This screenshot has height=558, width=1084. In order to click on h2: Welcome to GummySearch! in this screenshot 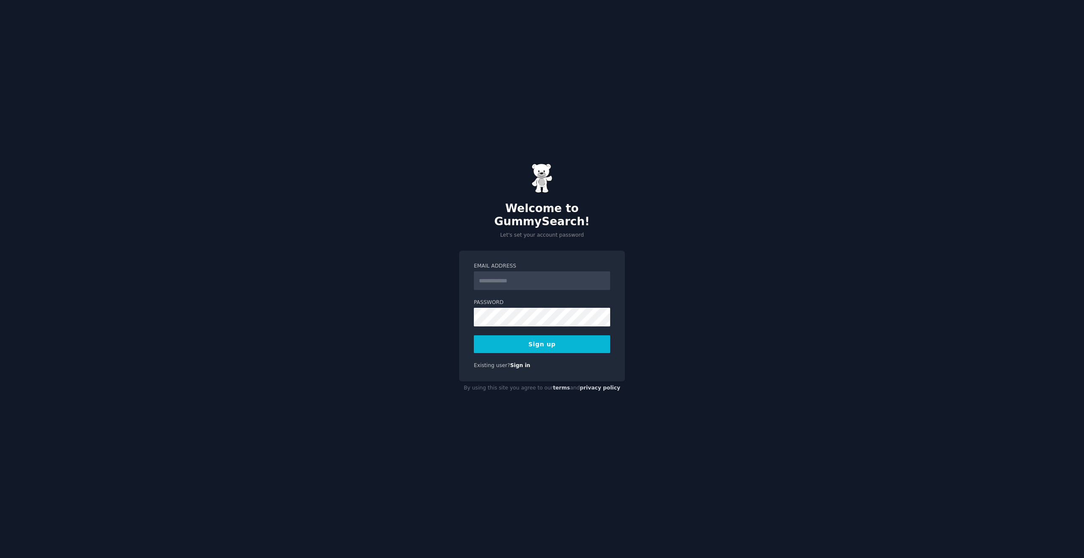, I will do `click(542, 215)`.